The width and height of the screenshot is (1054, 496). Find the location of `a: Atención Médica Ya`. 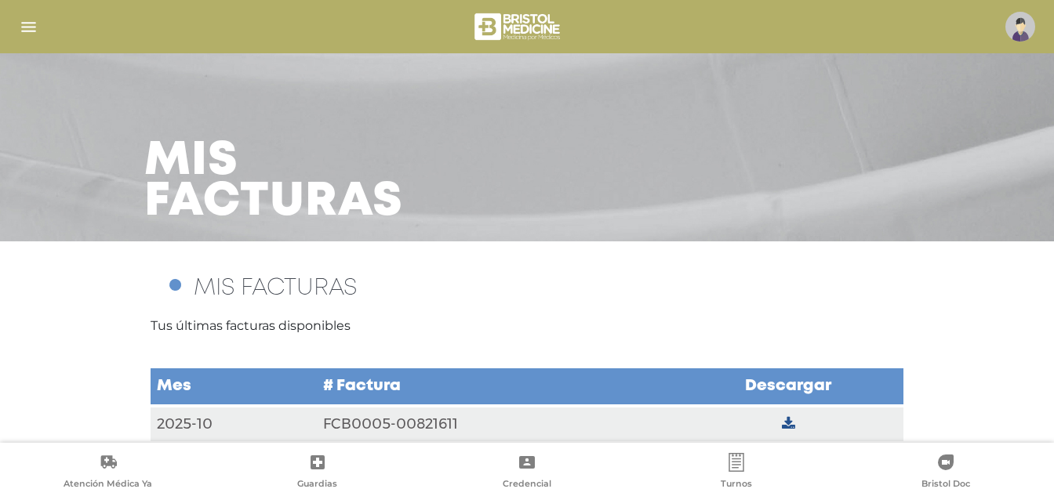

a: Atención Médica Ya is located at coordinates (107, 473).